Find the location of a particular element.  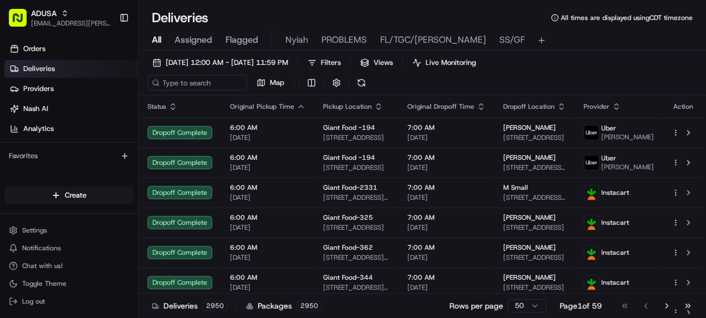

div: We're available if you need us! is located at coordinates (89, 121).